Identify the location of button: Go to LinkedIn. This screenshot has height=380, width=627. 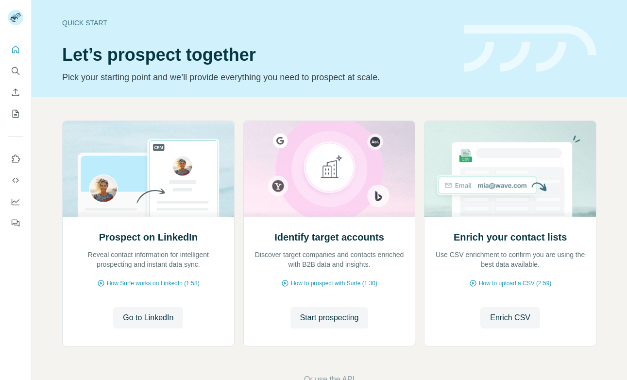
(148, 318).